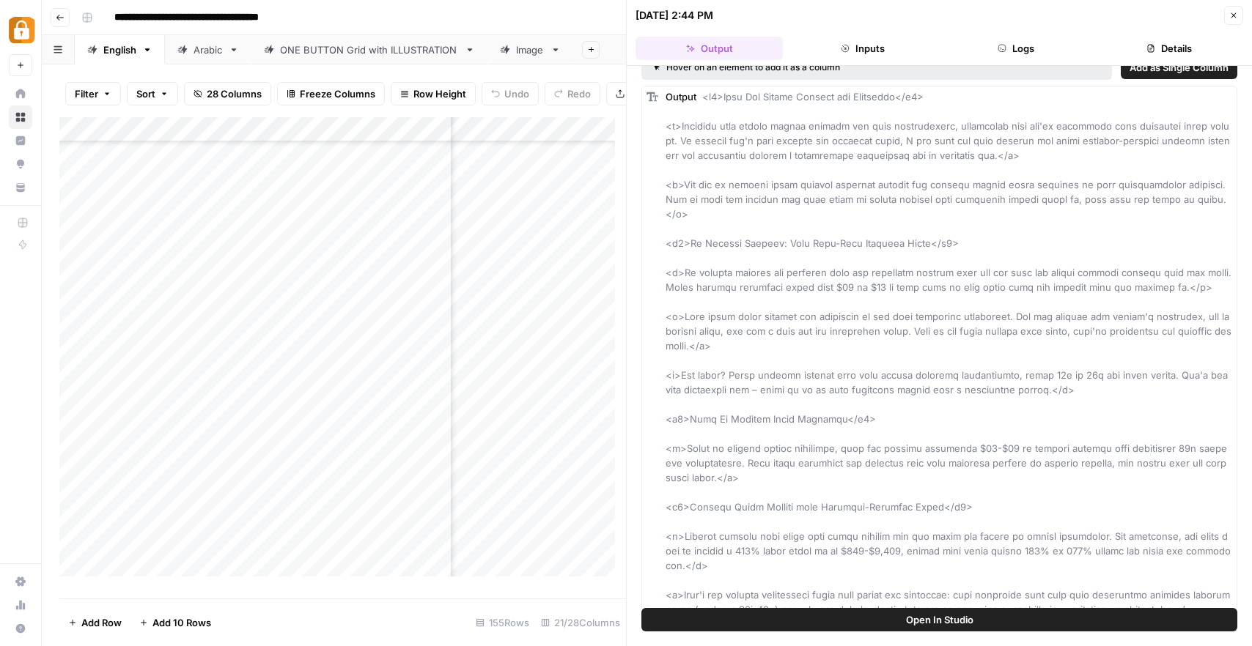 This screenshot has height=646, width=1252. What do you see at coordinates (182, 623) in the screenshot?
I see `span: Add 10 Rows` at bounding box center [182, 623].